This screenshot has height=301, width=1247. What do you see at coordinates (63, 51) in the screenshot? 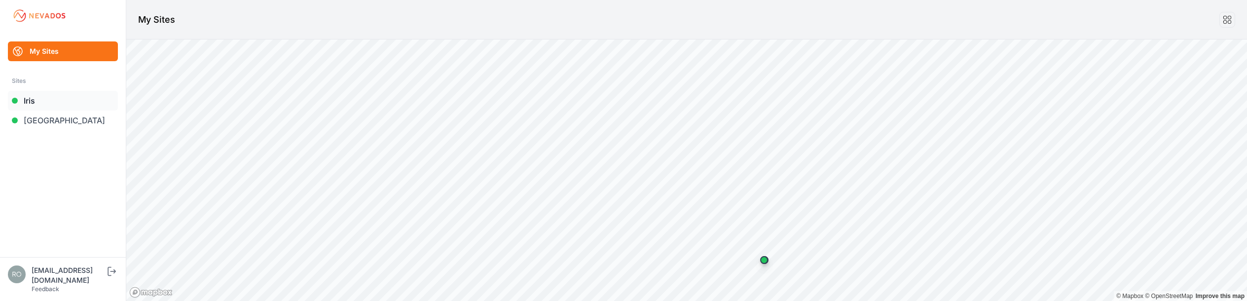
I see `a: My Sites` at bounding box center [63, 51].